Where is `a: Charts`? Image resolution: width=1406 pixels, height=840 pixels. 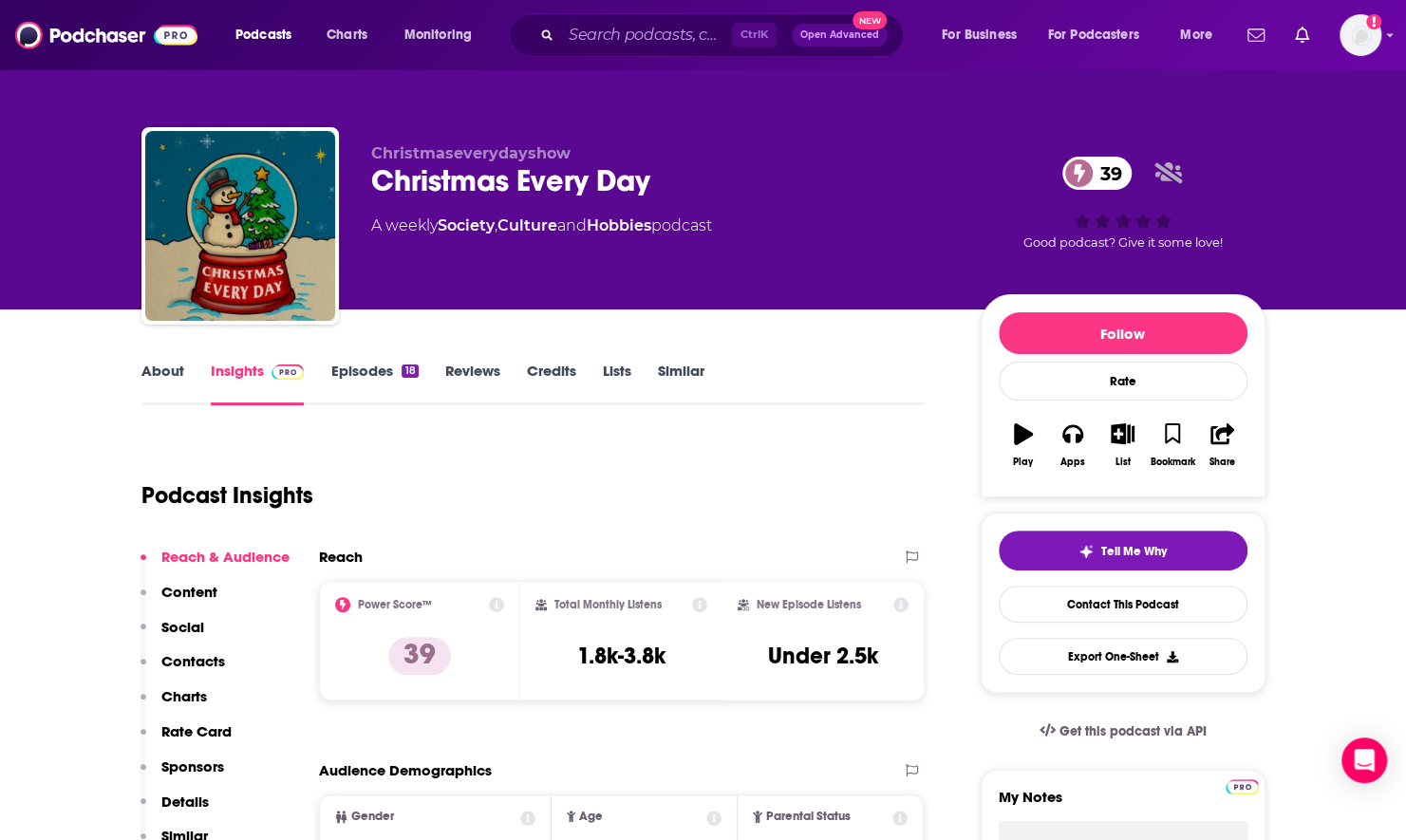 a: Charts is located at coordinates (347, 35).